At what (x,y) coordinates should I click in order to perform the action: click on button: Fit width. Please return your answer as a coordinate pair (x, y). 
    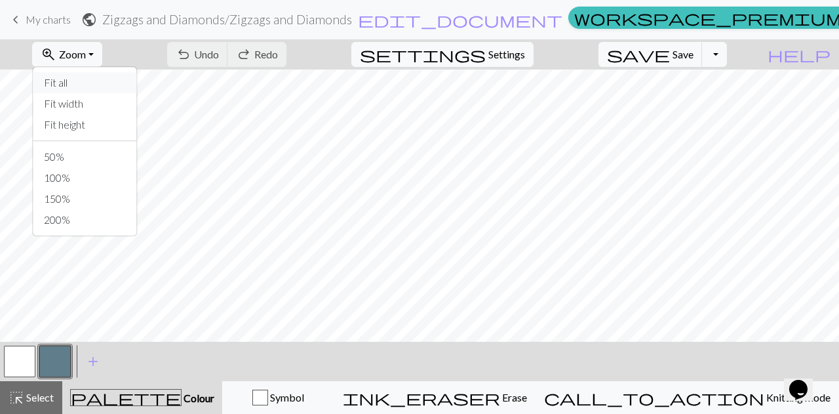
    Looking at the image, I should click on (85, 104).